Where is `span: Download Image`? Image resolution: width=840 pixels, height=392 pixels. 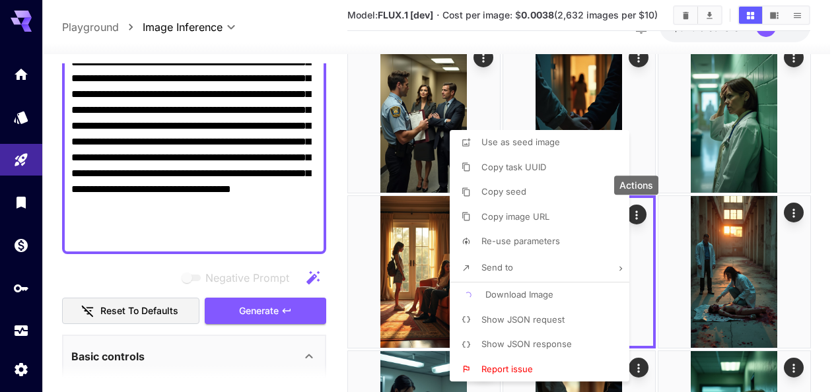 span: Download Image is located at coordinates (519, 294).